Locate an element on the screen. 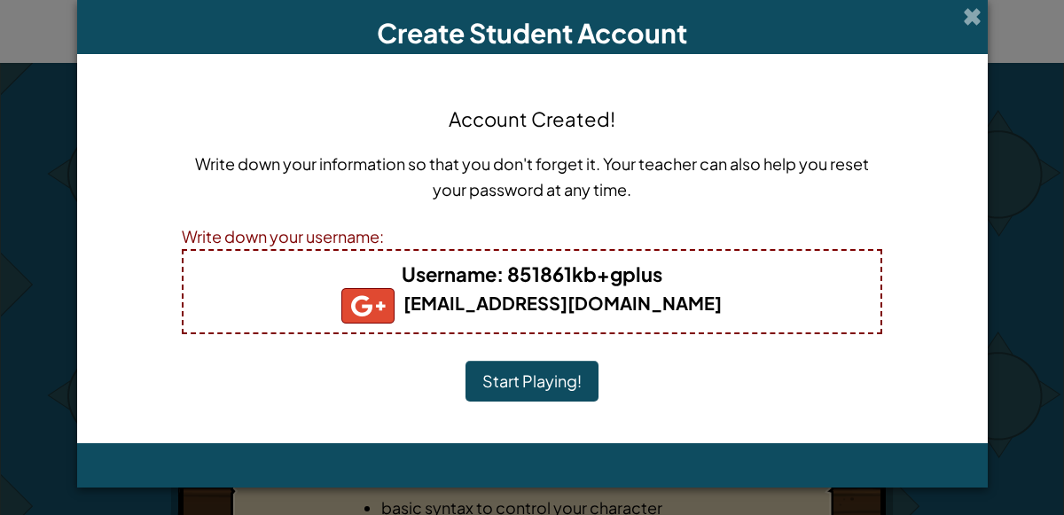  img: gplus_small.png is located at coordinates (368, 306).